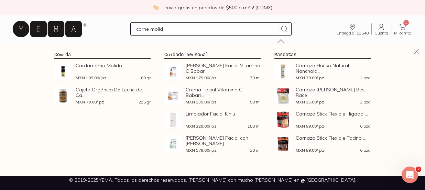 The width and height of the screenshot is (425, 190). I want to click on a: Mascotas, so click(286, 54).